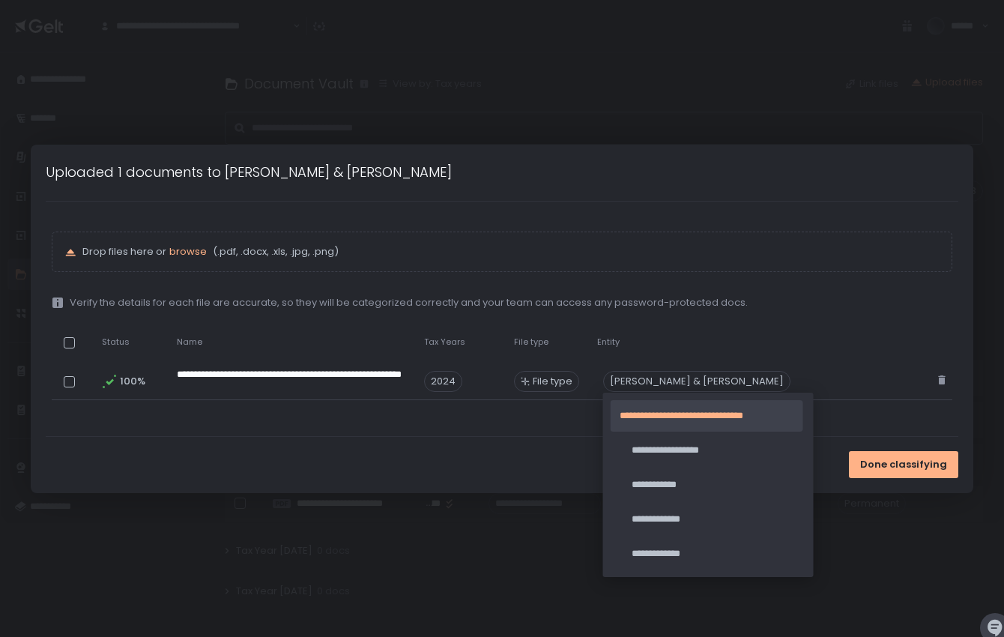 The height and width of the screenshot is (637, 1004). I want to click on span: Done classifying, so click(903, 464).